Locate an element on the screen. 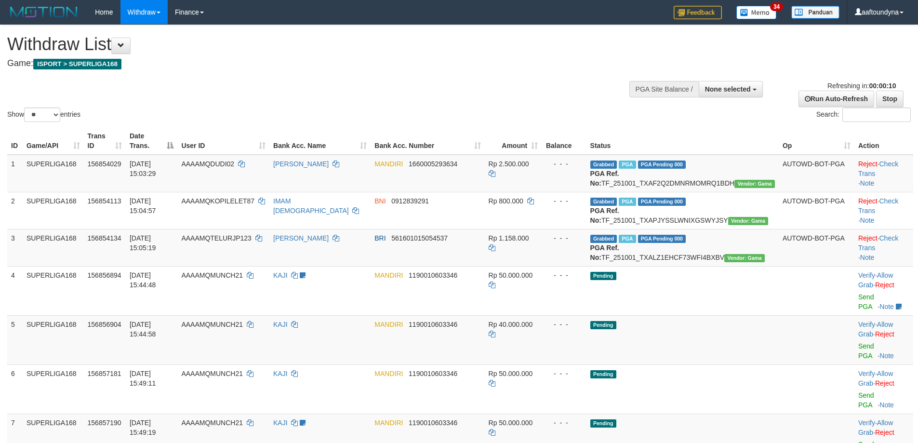 The width and height of the screenshot is (918, 443). span: Rp 40.000.000 is located at coordinates (511, 324).